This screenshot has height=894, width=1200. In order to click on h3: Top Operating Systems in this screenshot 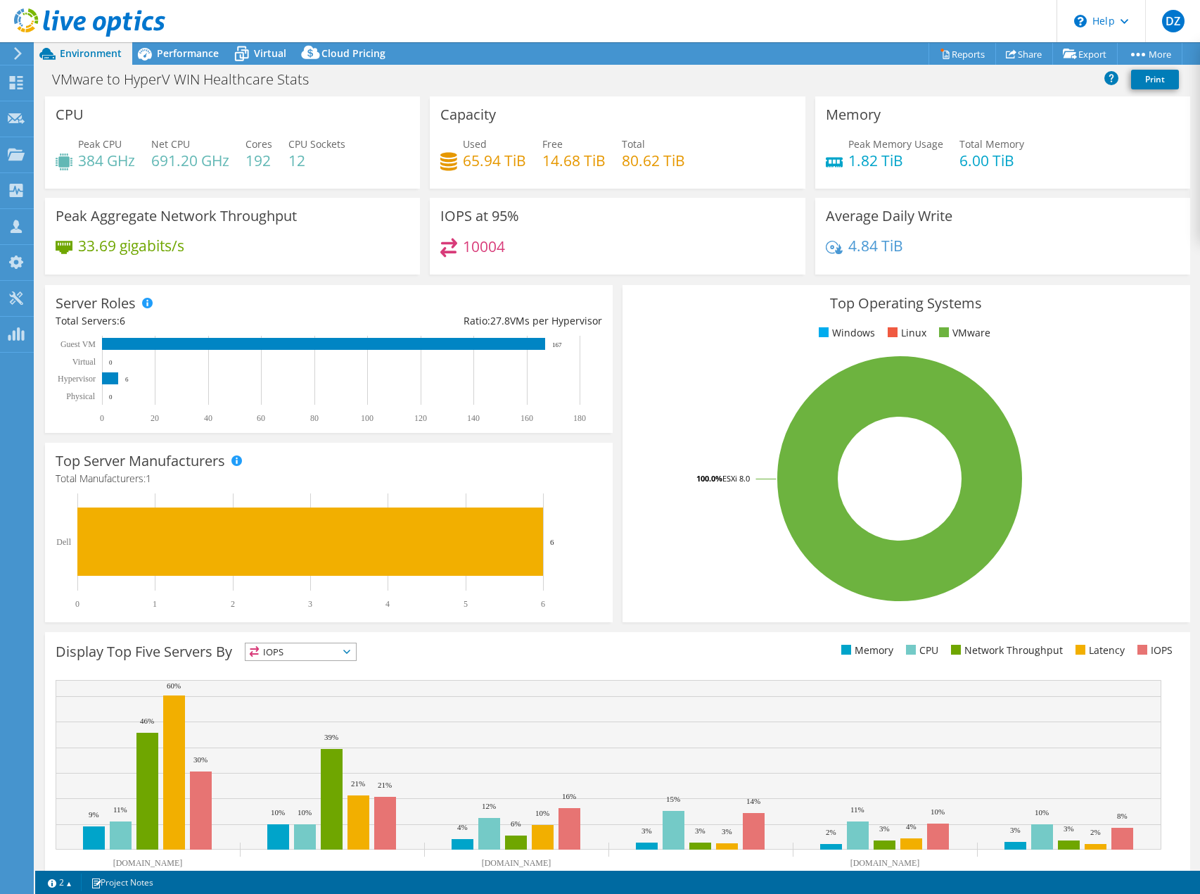, I will do `click(906, 303)`.